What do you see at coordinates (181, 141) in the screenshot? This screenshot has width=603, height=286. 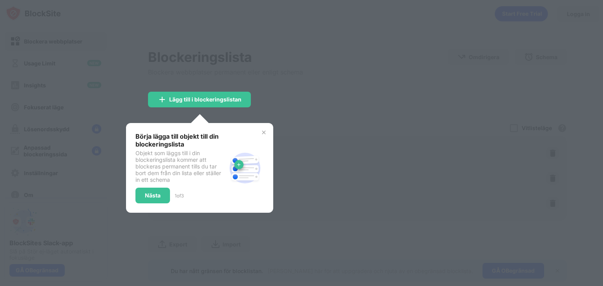 I see `div: Börja lägga till objekt till din blockeringslista` at bounding box center [181, 141].